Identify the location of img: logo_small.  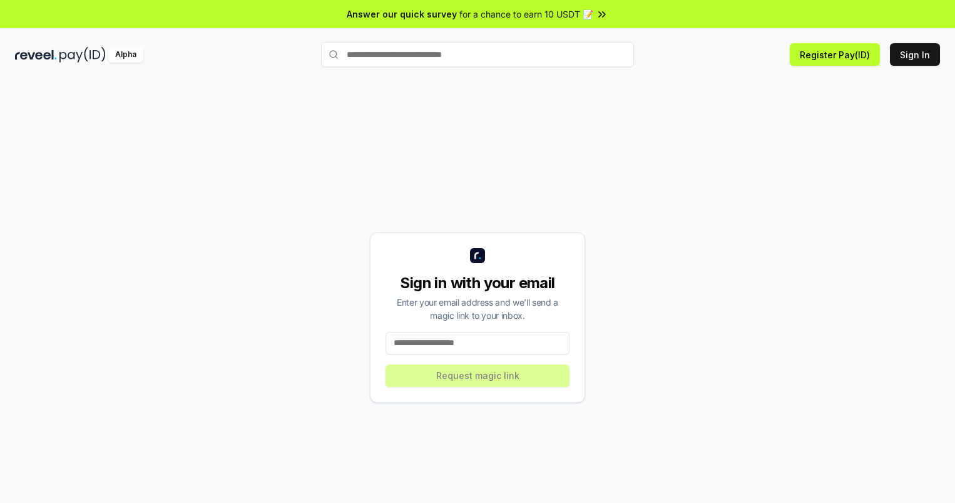
(478, 255).